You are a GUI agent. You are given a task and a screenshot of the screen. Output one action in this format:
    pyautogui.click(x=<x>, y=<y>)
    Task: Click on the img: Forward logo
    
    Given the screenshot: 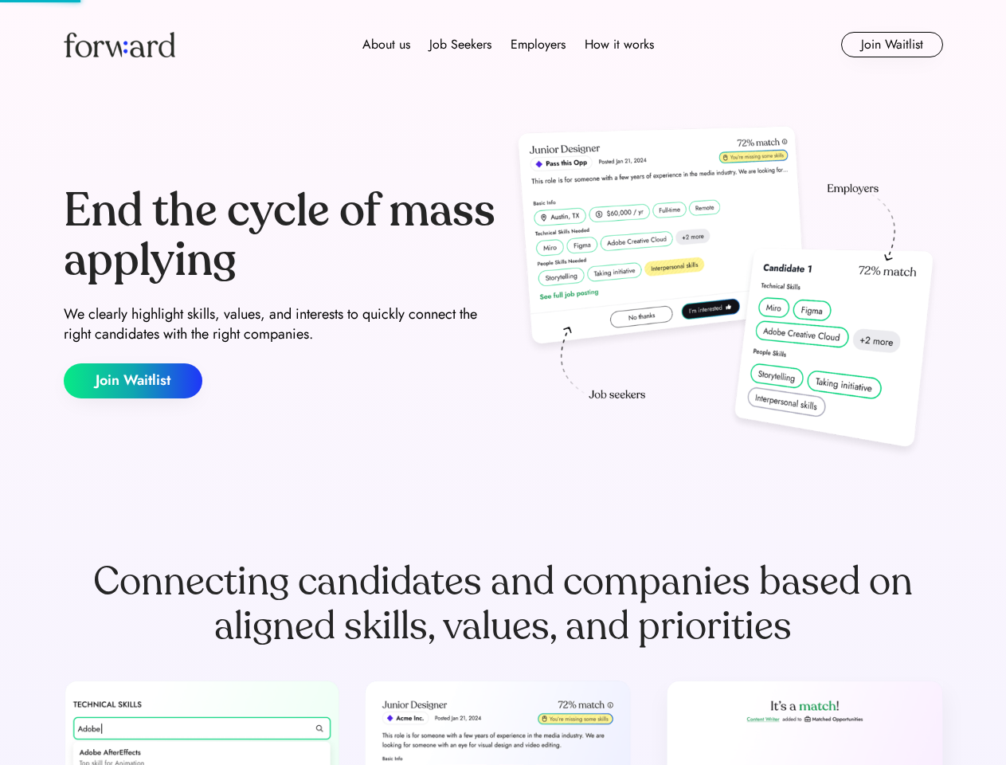 What is the action you would take?
    pyautogui.click(x=119, y=45)
    